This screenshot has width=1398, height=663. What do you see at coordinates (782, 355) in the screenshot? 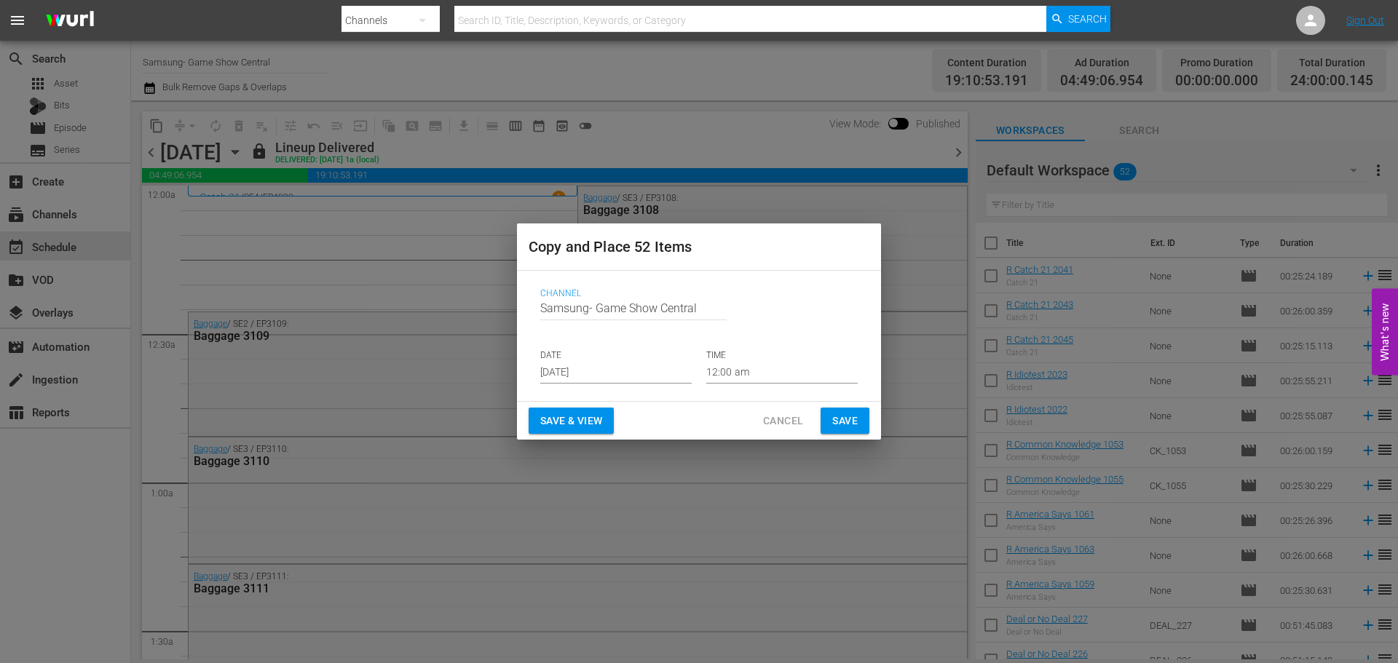
I see `p: TIME` at bounding box center [782, 355].